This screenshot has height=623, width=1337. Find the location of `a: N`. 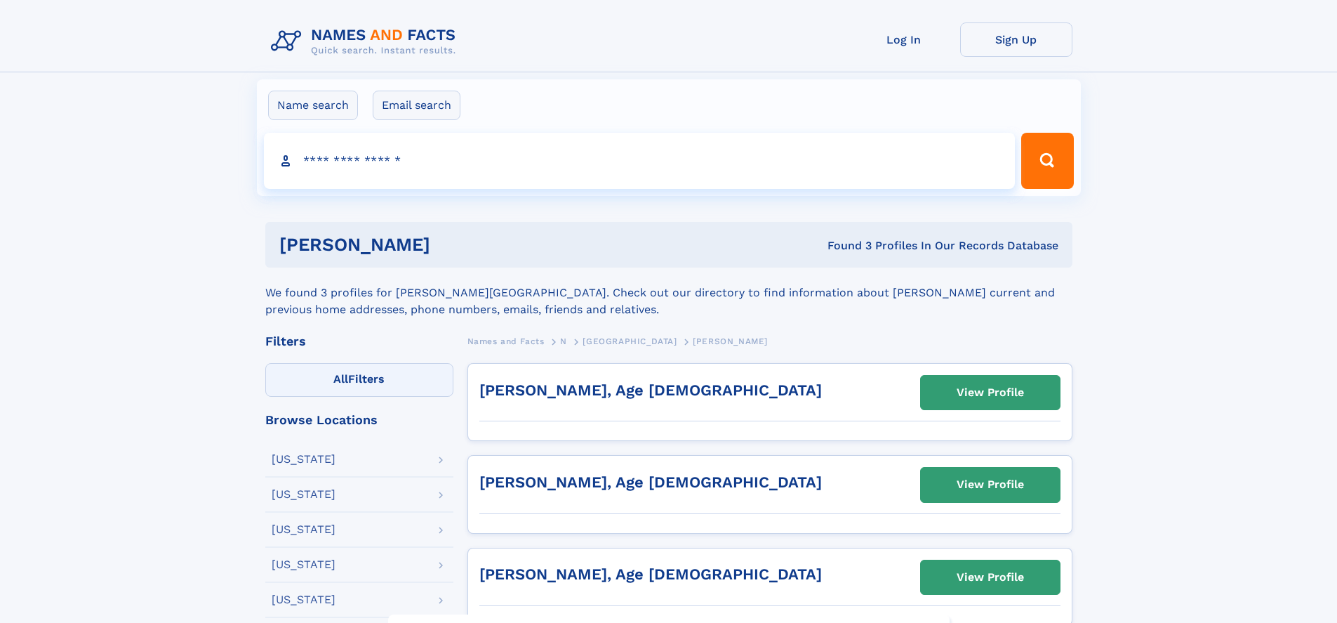

a: N is located at coordinates (564, 340).